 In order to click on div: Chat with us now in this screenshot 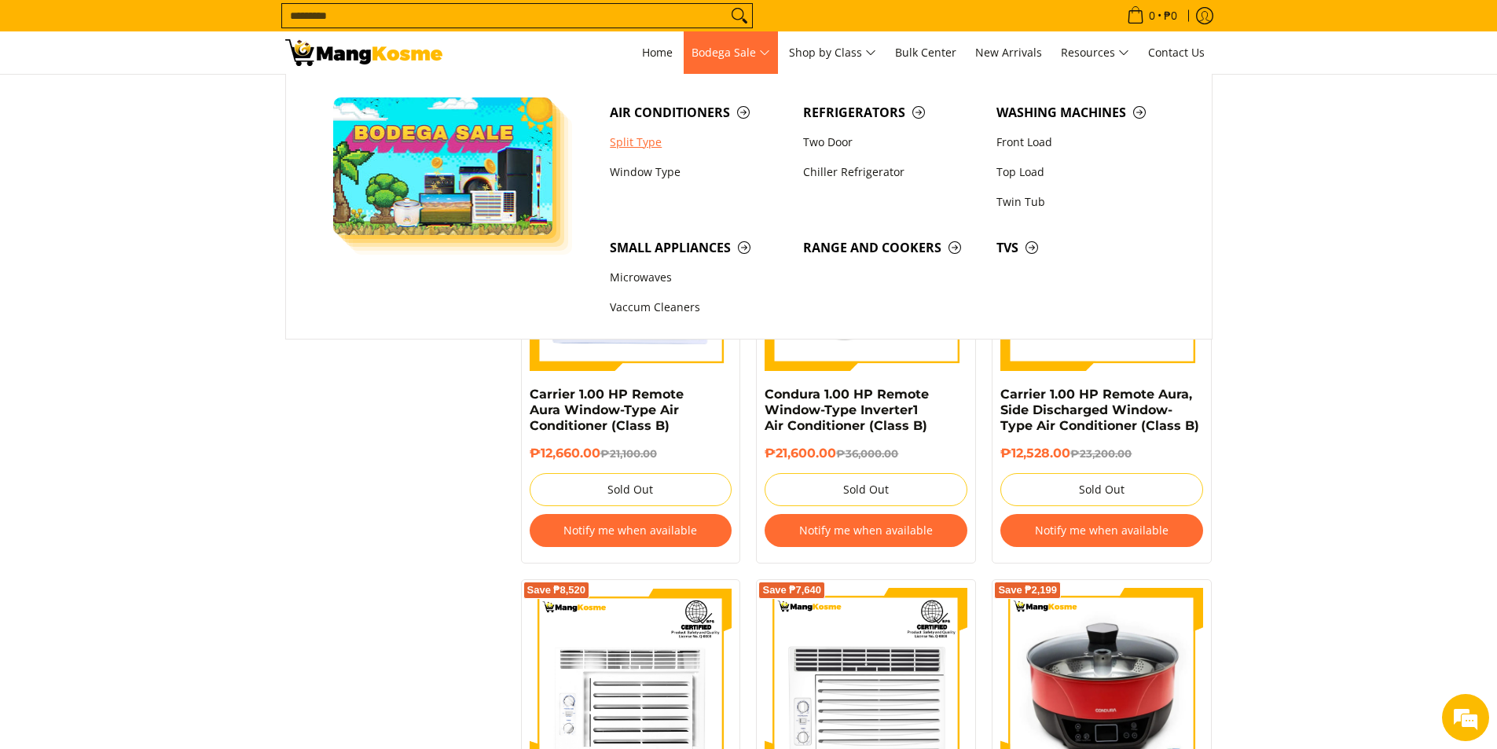, I will do `click(173, 98)`.